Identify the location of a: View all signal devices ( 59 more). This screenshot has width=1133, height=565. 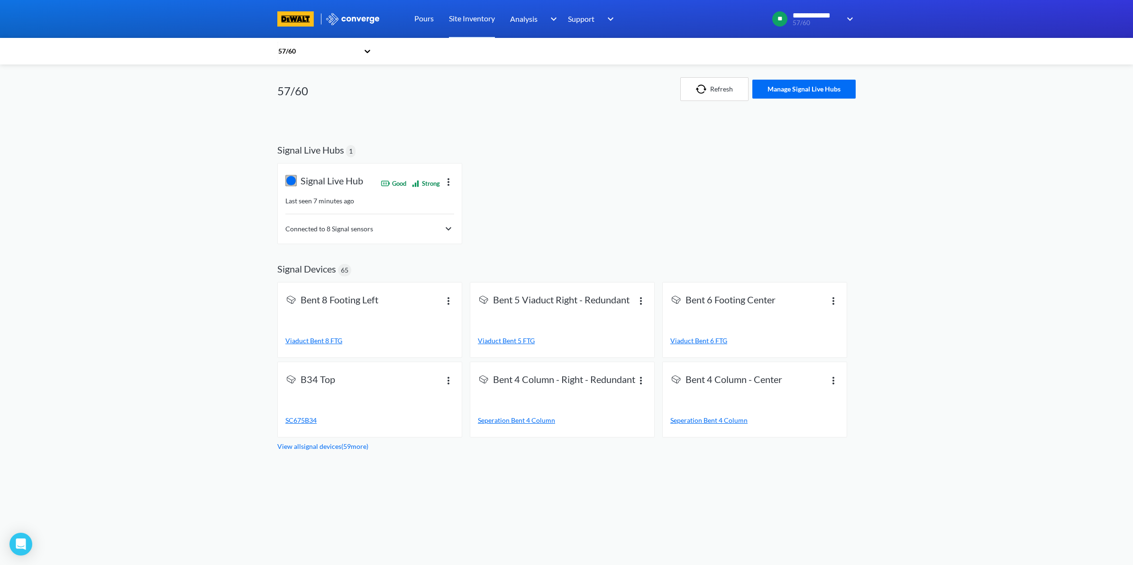
(323, 446).